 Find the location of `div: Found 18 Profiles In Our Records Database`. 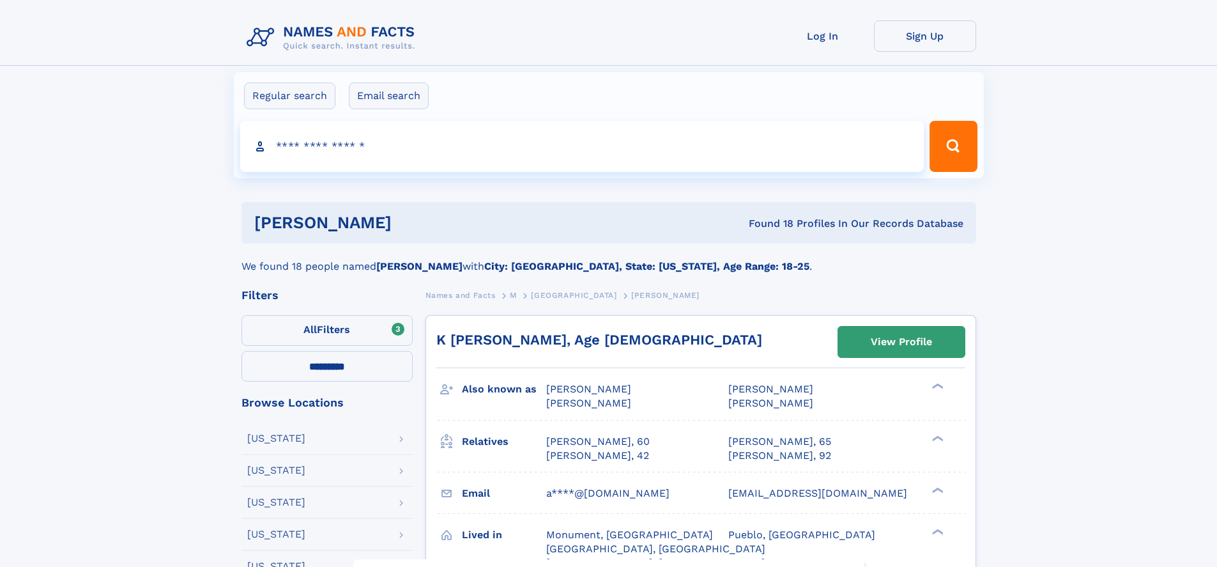

div: Found 18 Profiles In Our Records Database is located at coordinates (767, 224).